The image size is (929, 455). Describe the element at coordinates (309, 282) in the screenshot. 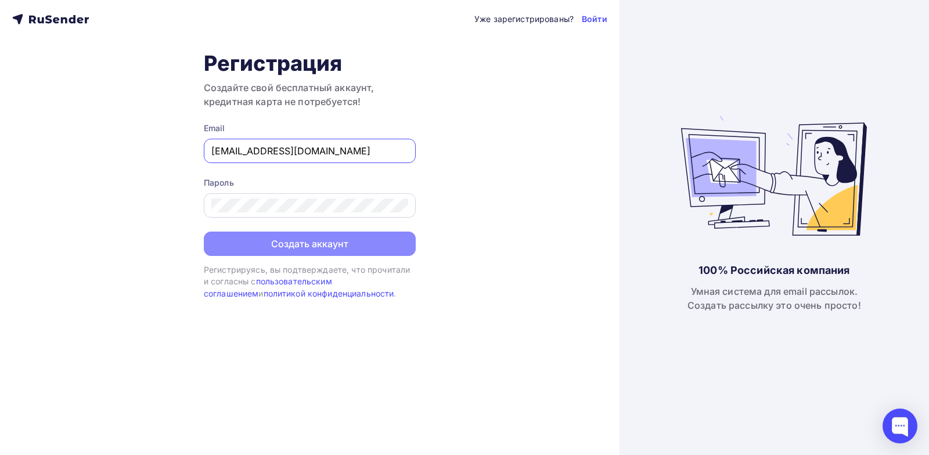

I see `div: Регистрируясь, вы подтверждаете, что прочитали и согласны с и .` at that location.